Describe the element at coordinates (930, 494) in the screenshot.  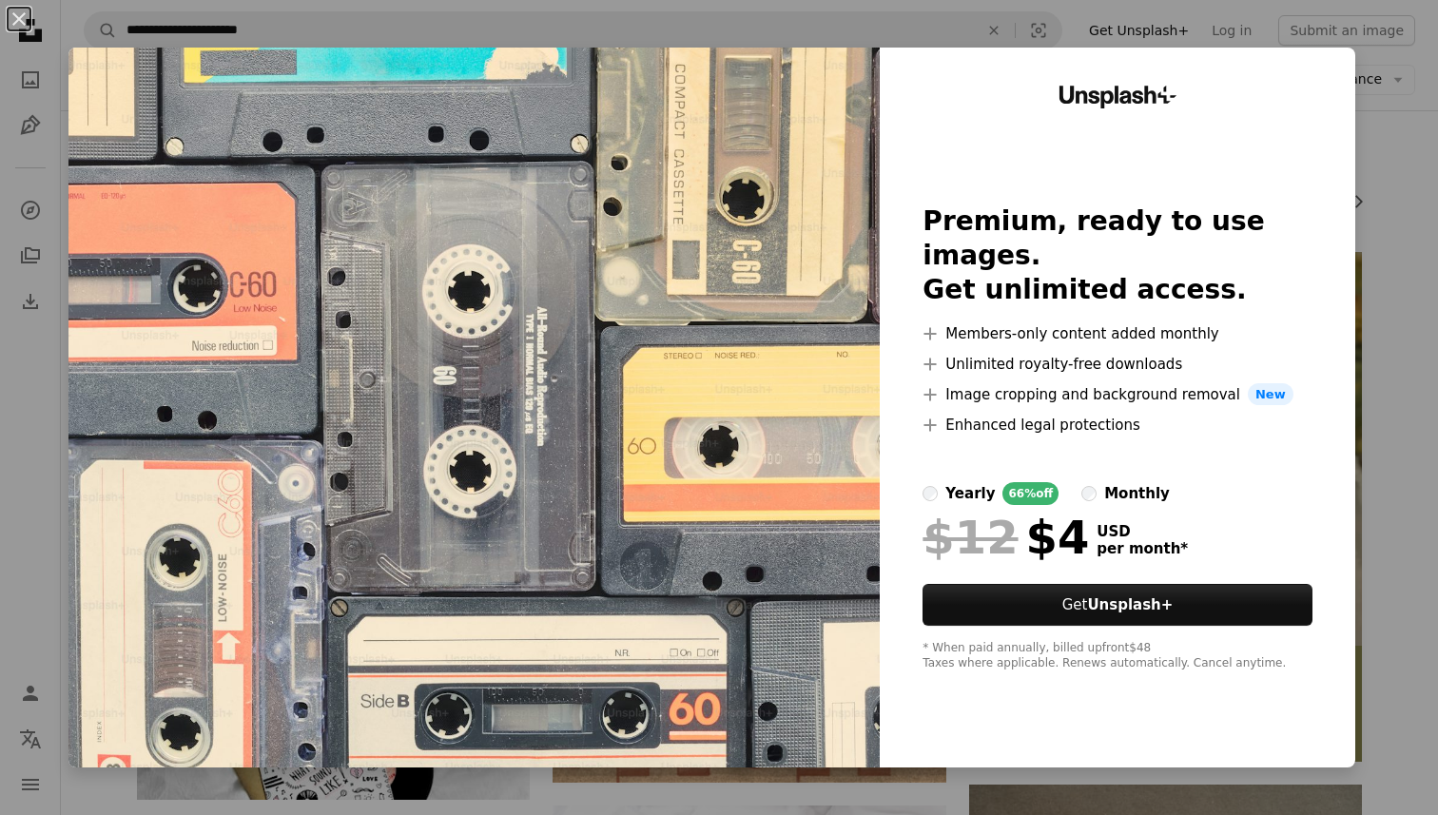
I see `input: yearly66%off` at that location.